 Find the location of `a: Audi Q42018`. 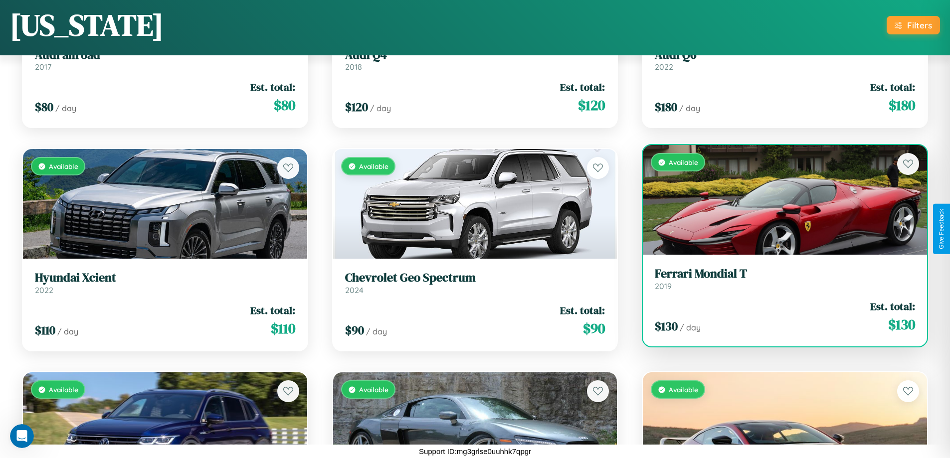

a: Audi Q42018 is located at coordinates (475, 60).